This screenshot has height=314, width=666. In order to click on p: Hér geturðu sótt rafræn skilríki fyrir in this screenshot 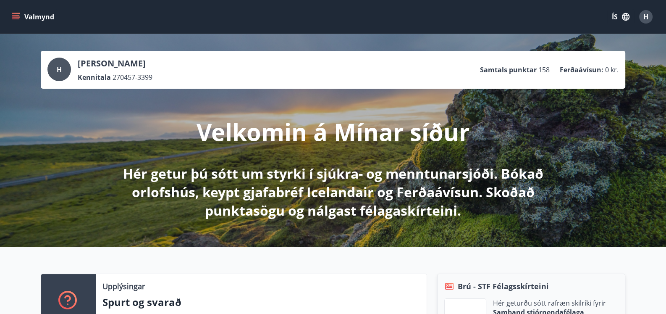, I will do `click(549, 303)`.